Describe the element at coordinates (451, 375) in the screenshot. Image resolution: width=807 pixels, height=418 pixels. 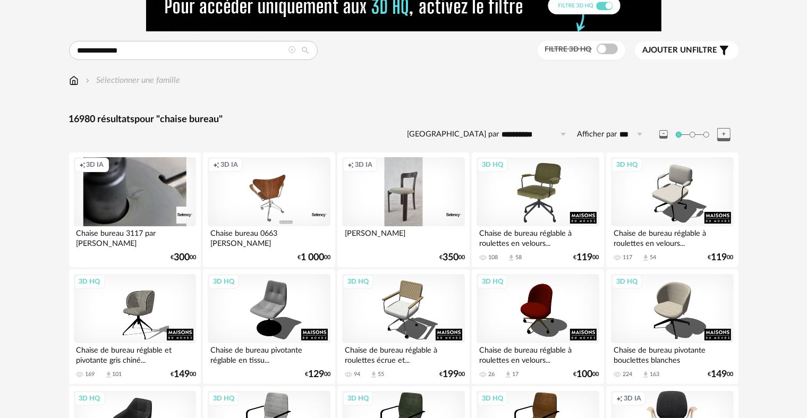
I see `span: 199` at that location.